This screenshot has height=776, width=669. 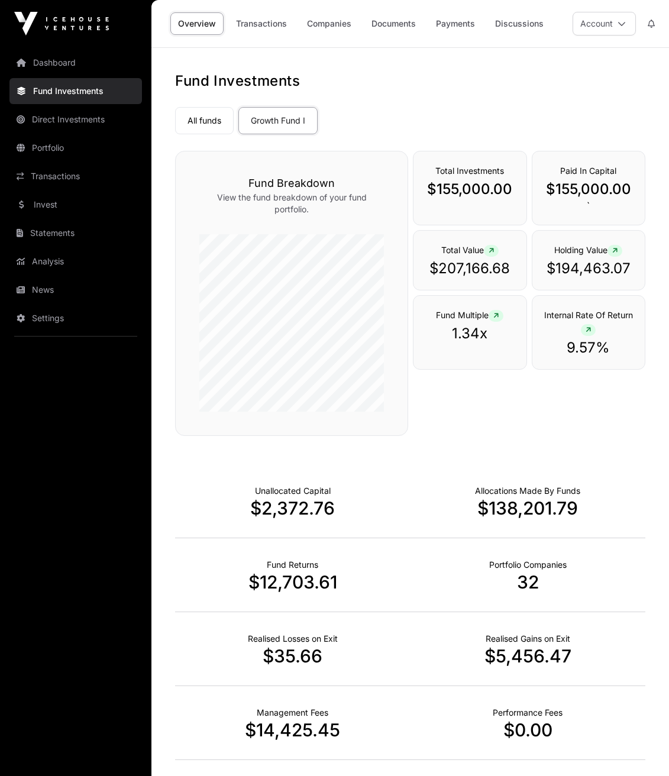 What do you see at coordinates (329, 24) in the screenshot?
I see `a: Companies` at bounding box center [329, 24].